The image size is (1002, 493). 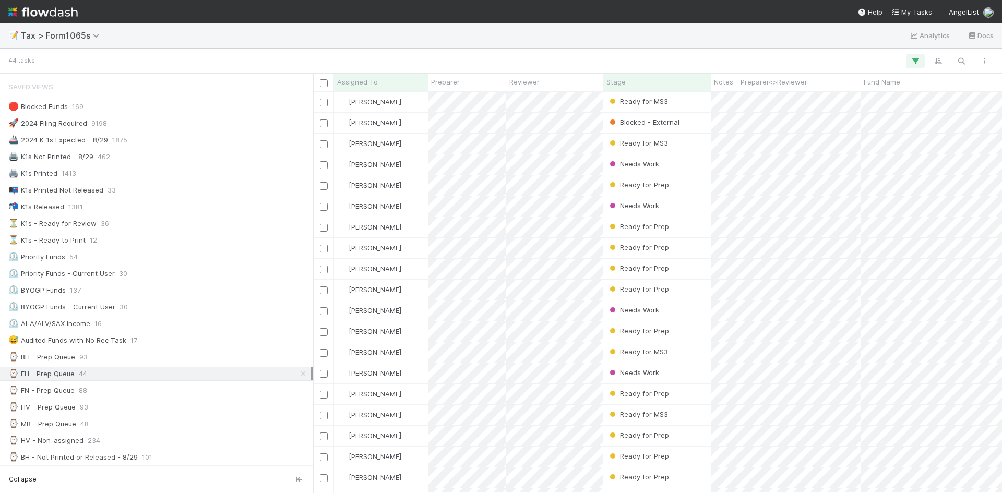 I want to click on div: Priority Funds - Current User, so click(x=62, y=273).